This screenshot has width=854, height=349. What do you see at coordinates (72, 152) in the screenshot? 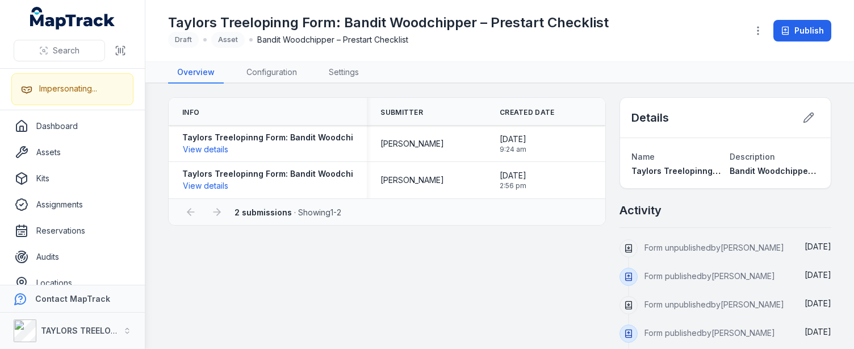
I see `a: Assets` at bounding box center [72, 152].